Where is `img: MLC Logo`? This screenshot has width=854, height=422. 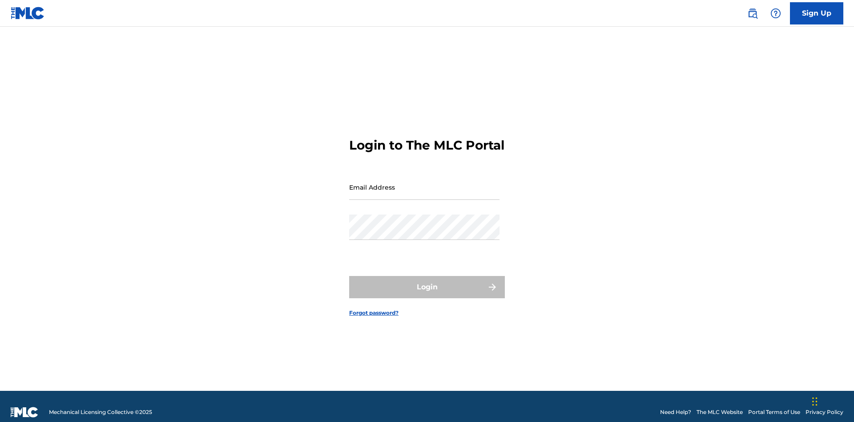 img: MLC Logo is located at coordinates (28, 13).